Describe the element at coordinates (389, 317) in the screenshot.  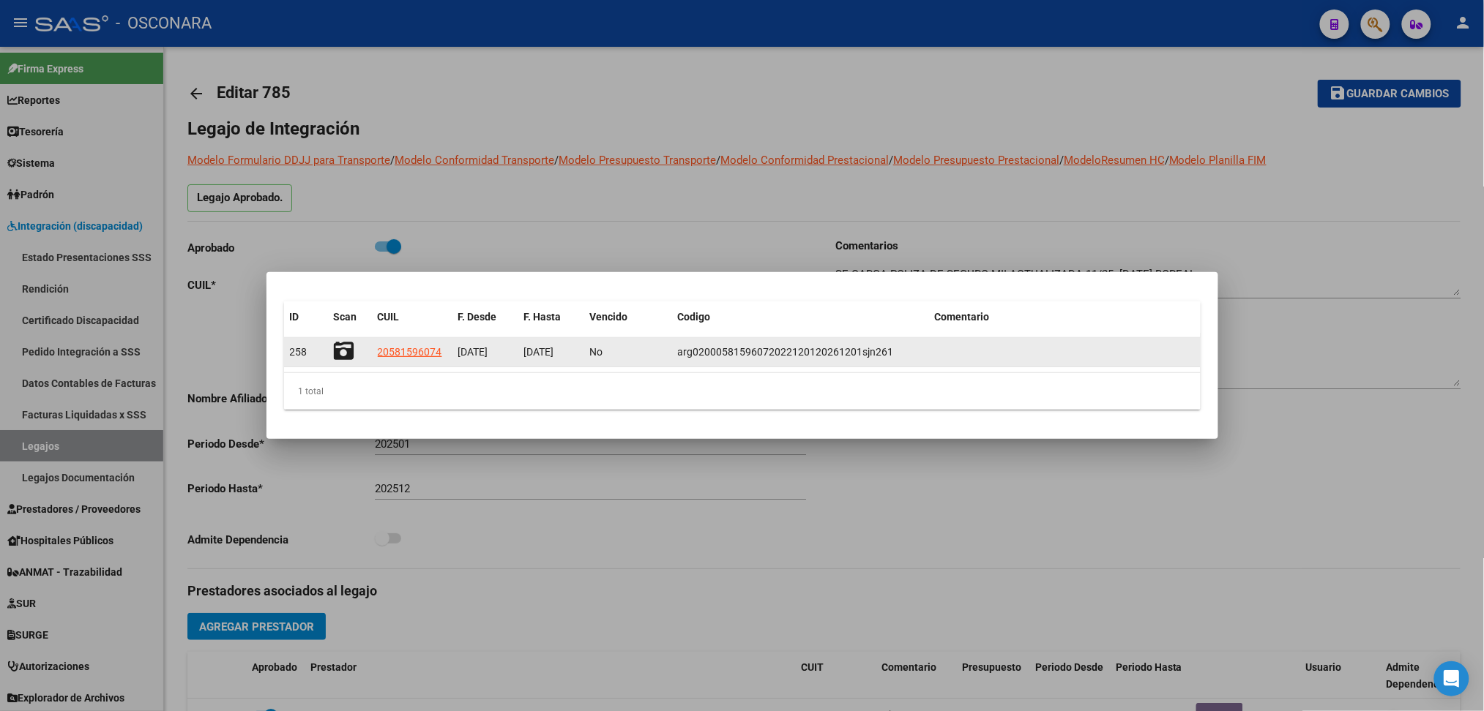
I see `span: CUIL` at that location.